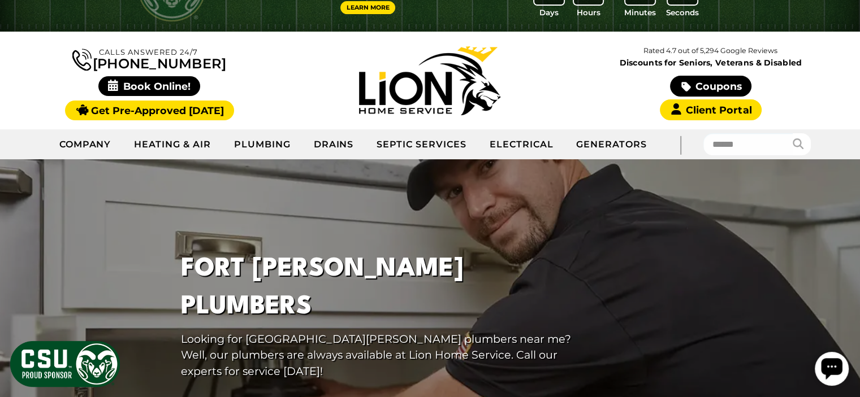  Describe the element at coordinates (549, 12) in the screenshot. I see `span: Days` at that location.